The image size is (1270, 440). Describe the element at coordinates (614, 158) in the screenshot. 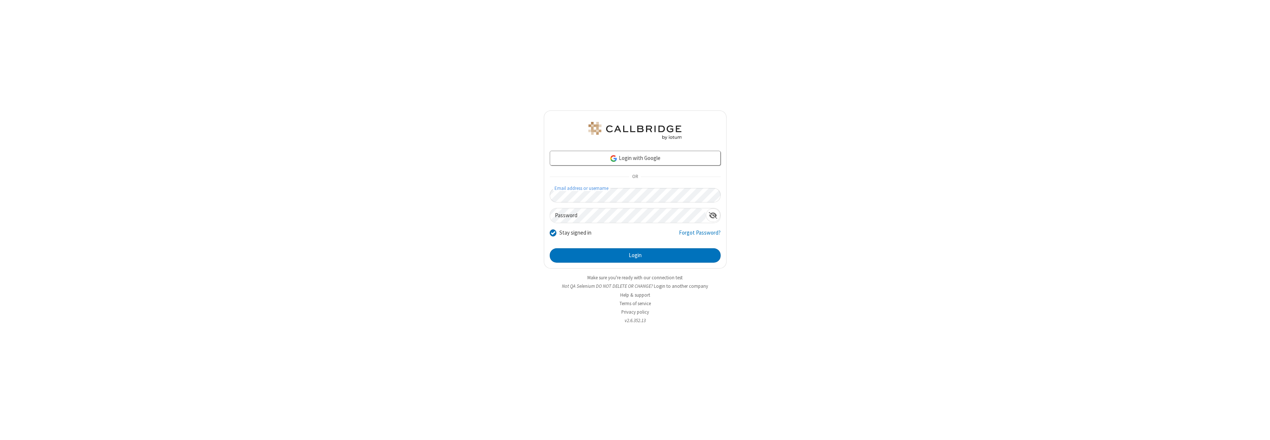

I see `img: google-icon.png` at that location.